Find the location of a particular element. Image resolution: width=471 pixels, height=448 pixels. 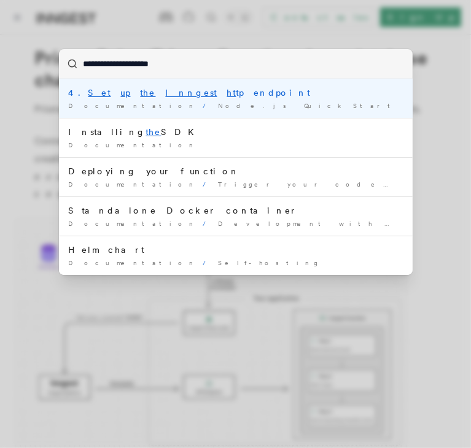

span: Development with Docker is located at coordinates (334, 223).